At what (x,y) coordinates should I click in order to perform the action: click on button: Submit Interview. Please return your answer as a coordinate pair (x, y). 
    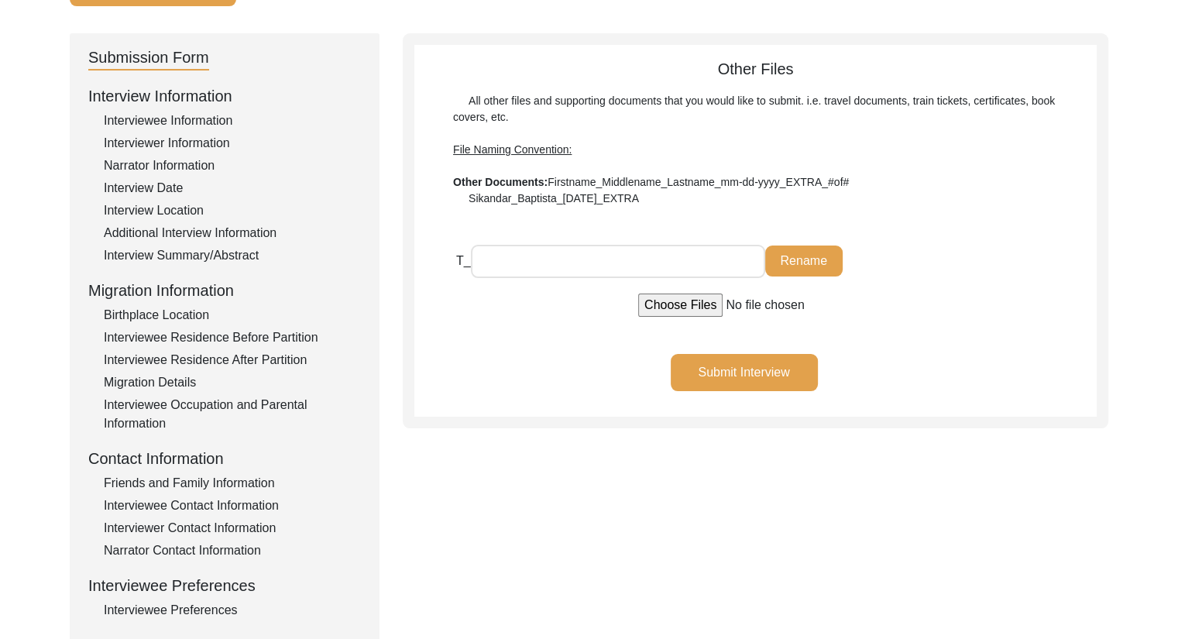
    Looking at the image, I should click on (744, 372).